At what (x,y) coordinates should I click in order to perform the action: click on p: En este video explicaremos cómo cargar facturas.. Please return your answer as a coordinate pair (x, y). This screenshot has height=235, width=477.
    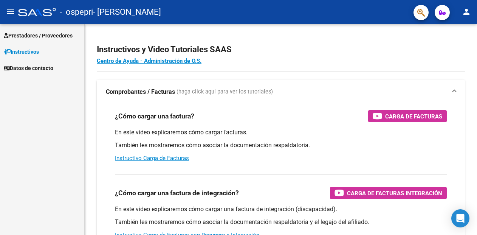
    Looking at the image, I should click on (281, 132).